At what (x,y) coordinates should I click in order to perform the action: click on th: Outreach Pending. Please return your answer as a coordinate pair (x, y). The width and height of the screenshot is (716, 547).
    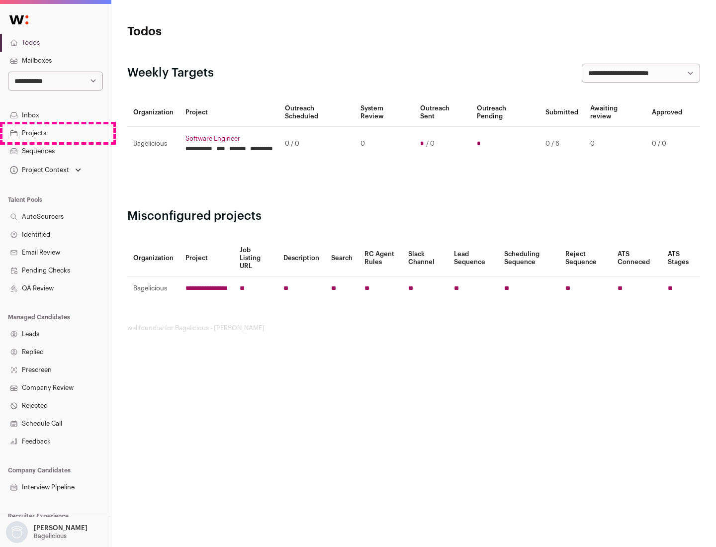
    Looking at the image, I should click on (505, 112).